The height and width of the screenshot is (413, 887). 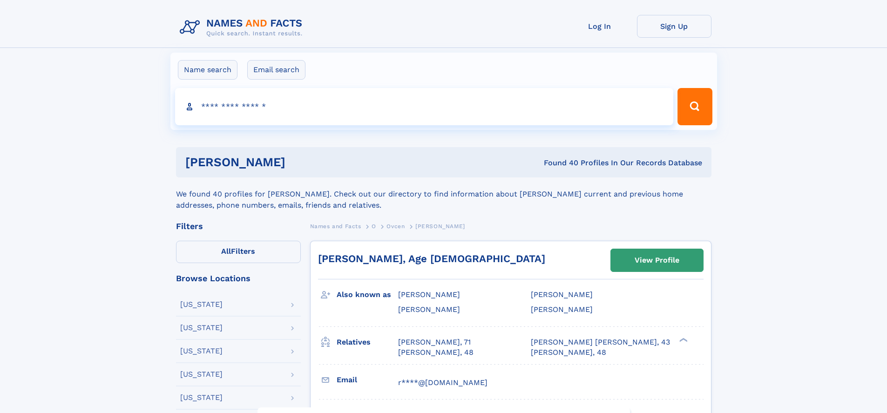 What do you see at coordinates (238, 226) in the screenshot?
I see `div: Filters` at bounding box center [238, 226].